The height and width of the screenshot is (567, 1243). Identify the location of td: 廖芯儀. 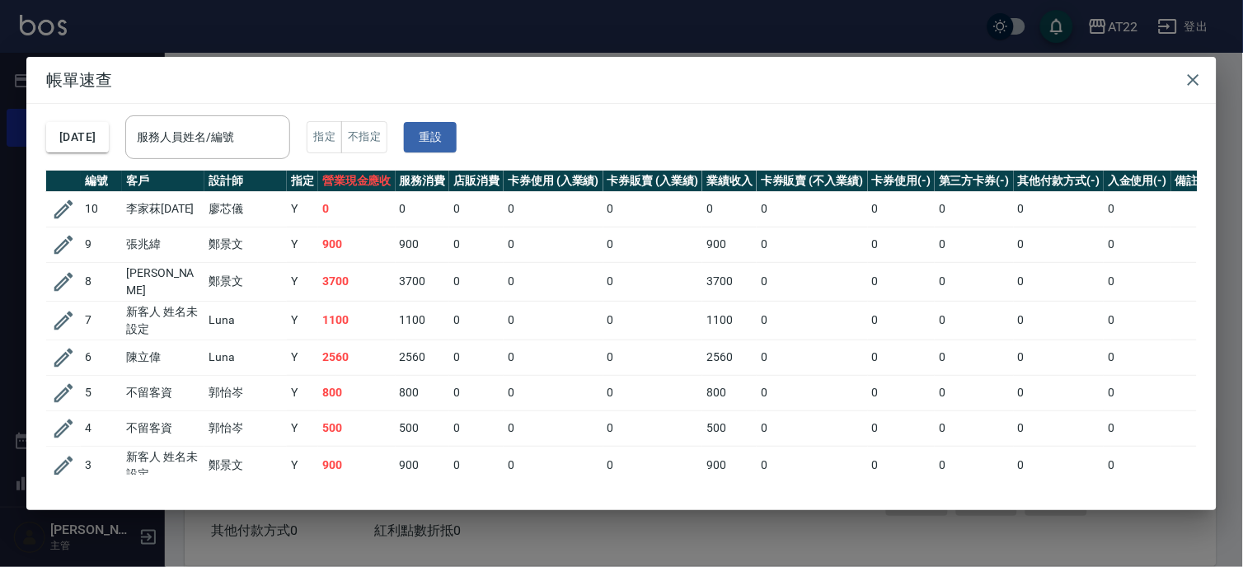
(246, 209).